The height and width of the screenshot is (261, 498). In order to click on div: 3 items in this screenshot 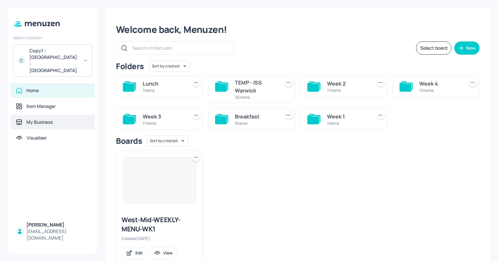, I will do `click(256, 123)`.